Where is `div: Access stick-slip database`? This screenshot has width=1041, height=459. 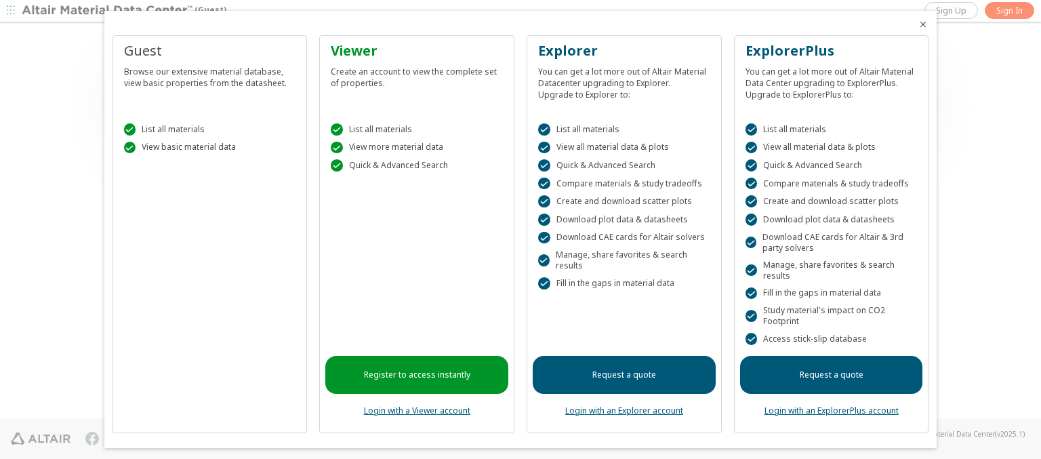
div: Access stick-slip database is located at coordinates (832, 339).